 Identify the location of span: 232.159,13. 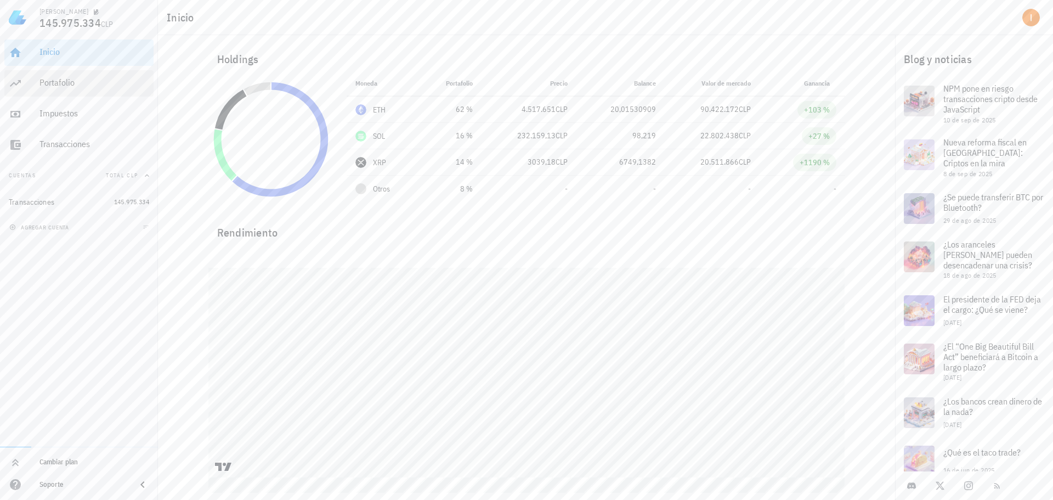
(536, 135).